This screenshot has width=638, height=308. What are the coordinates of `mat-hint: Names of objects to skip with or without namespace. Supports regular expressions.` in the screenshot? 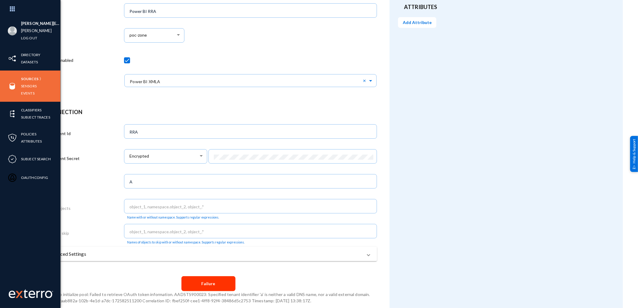 It's located at (186, 242).